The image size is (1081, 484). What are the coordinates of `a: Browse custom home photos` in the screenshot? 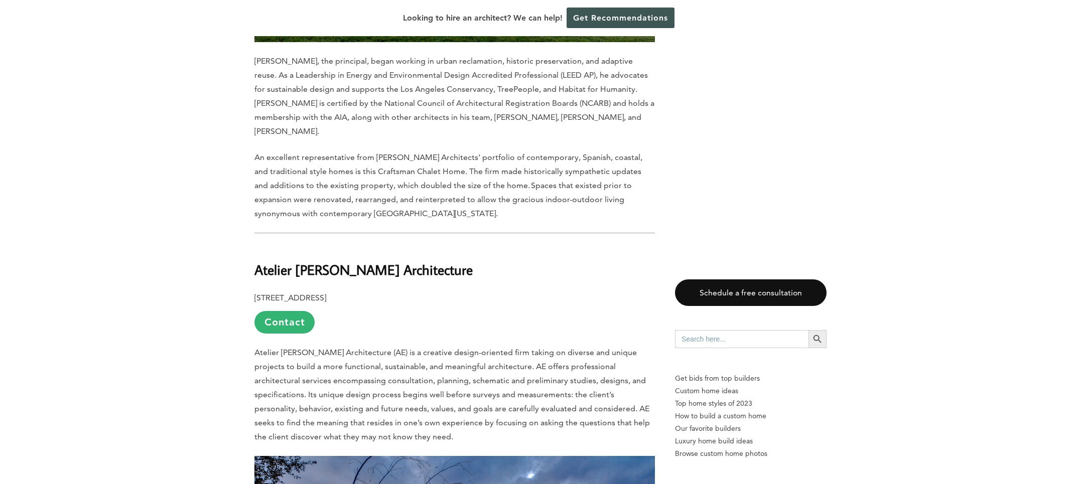 It's located at (751, 454).